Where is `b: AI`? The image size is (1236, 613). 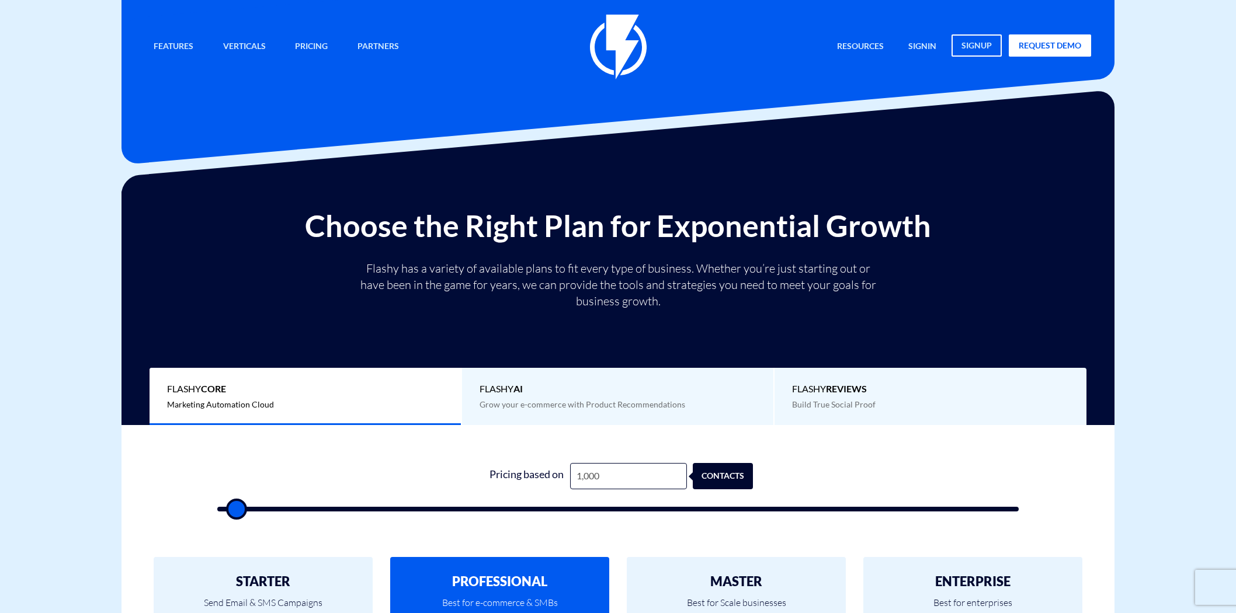
b: AI is located at coordinates (518, 388).